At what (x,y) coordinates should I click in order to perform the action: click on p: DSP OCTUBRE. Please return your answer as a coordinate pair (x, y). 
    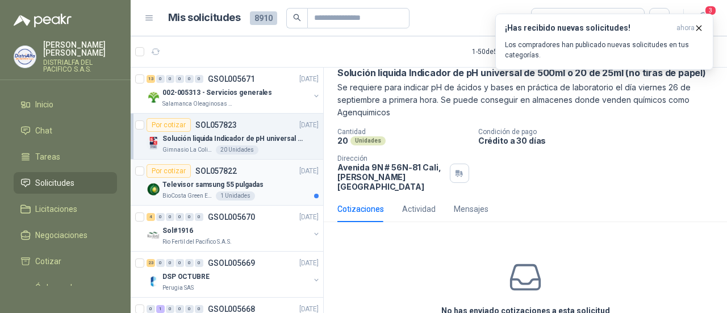
    Looking at the image, I should click on (186, 277).